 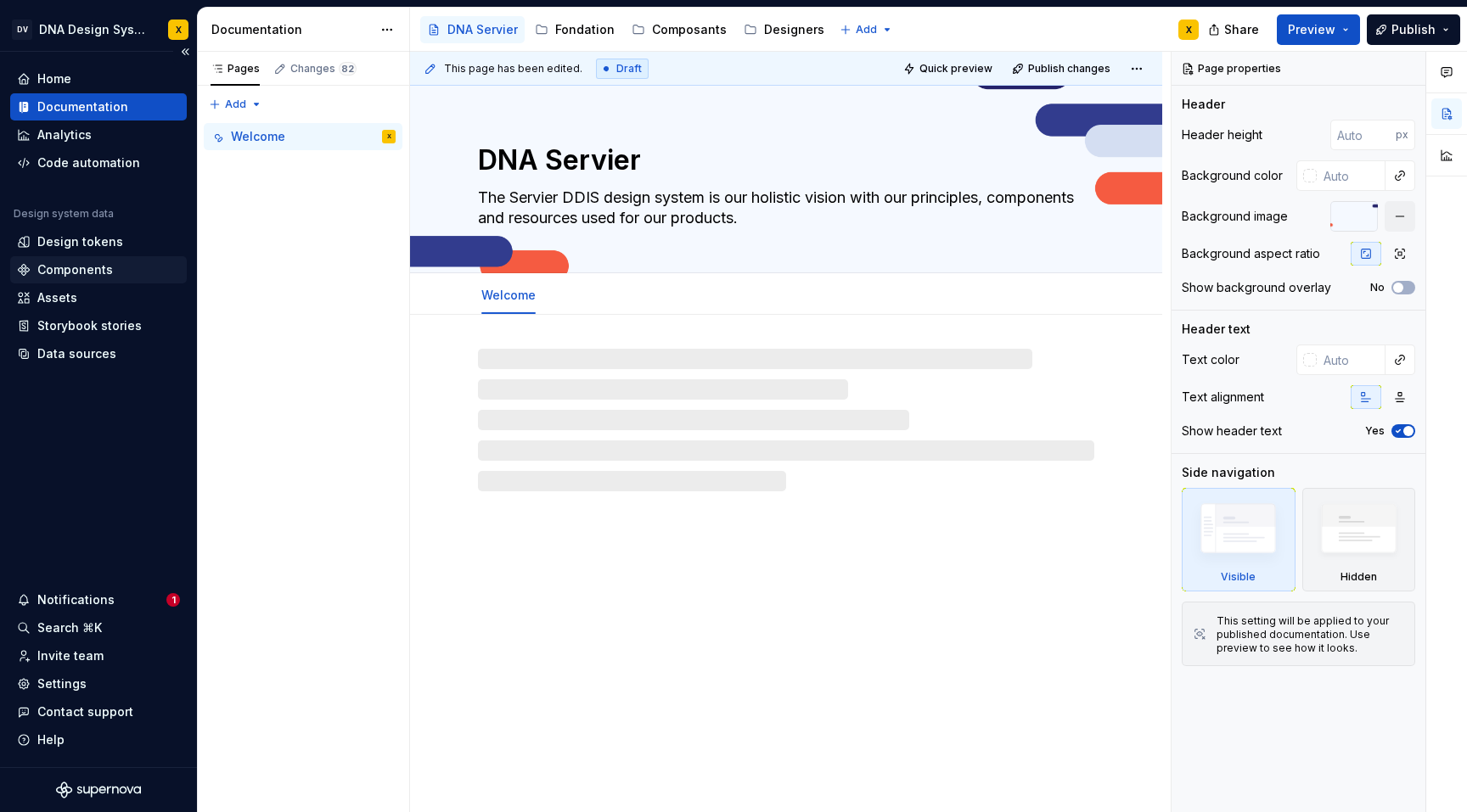 I want to click on div: Side navigation, so click(x=1229, y=473).